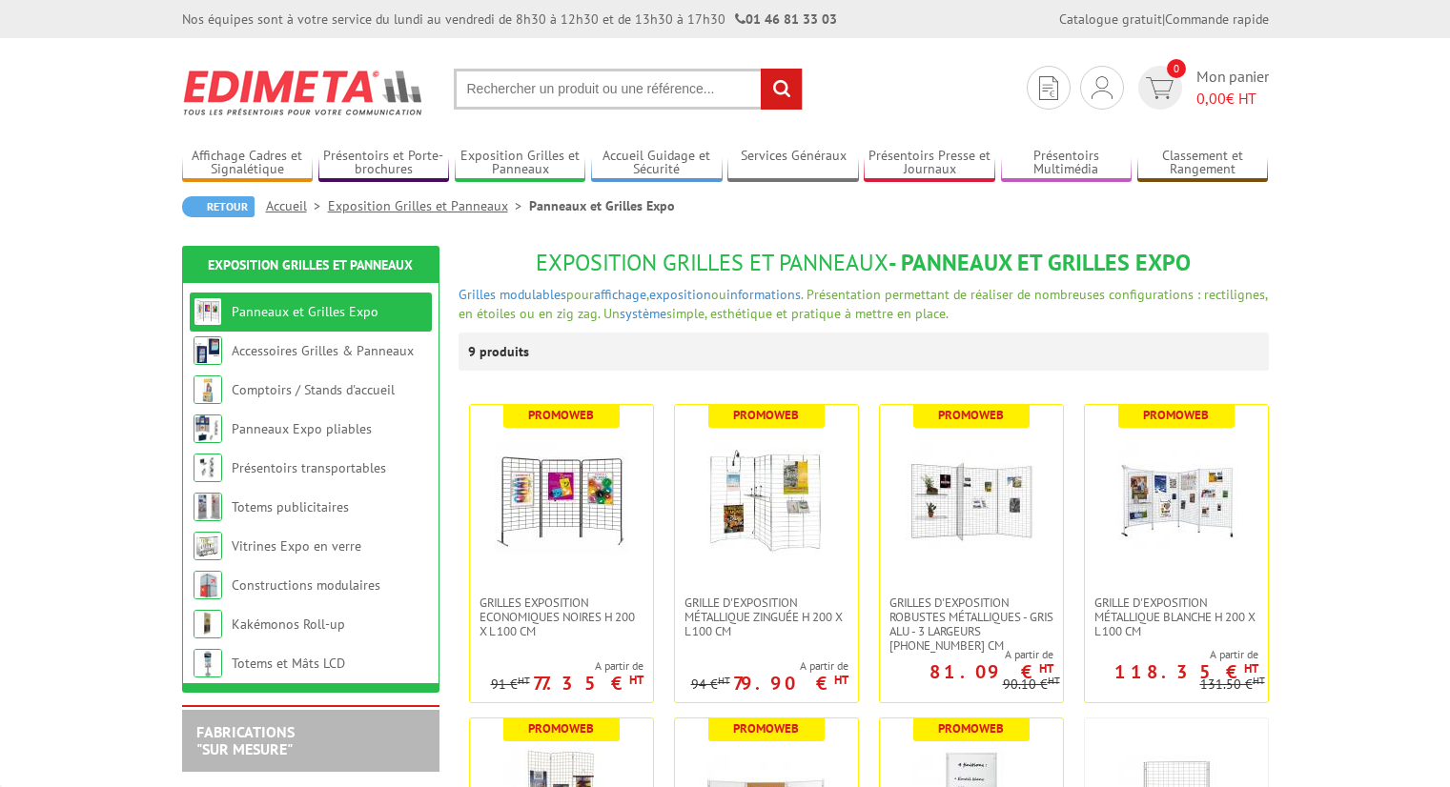 This screenshot has height=787, width=1450. What do you see at coordinates (208, 390) in the screenshot?
I see `img: Comptoirs / Stands d'accueil` at bounding box center [208, 390].